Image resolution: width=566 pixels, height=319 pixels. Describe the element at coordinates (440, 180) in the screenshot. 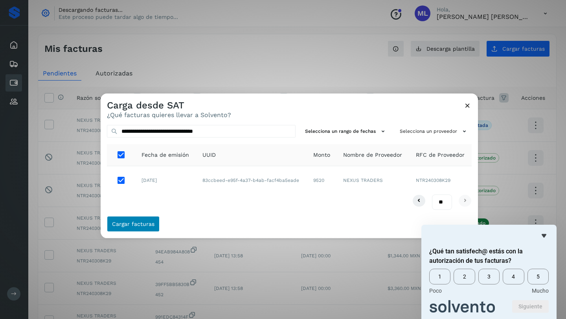

I see `td: NTR240308K29` at that location.